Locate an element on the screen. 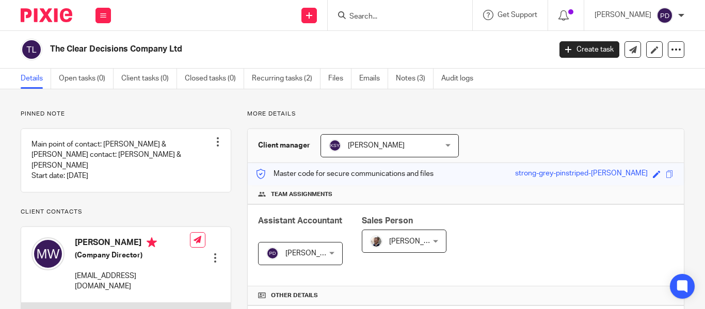  h2: The Clear Decisions Company Ltd is located at coordinates (248, 49).